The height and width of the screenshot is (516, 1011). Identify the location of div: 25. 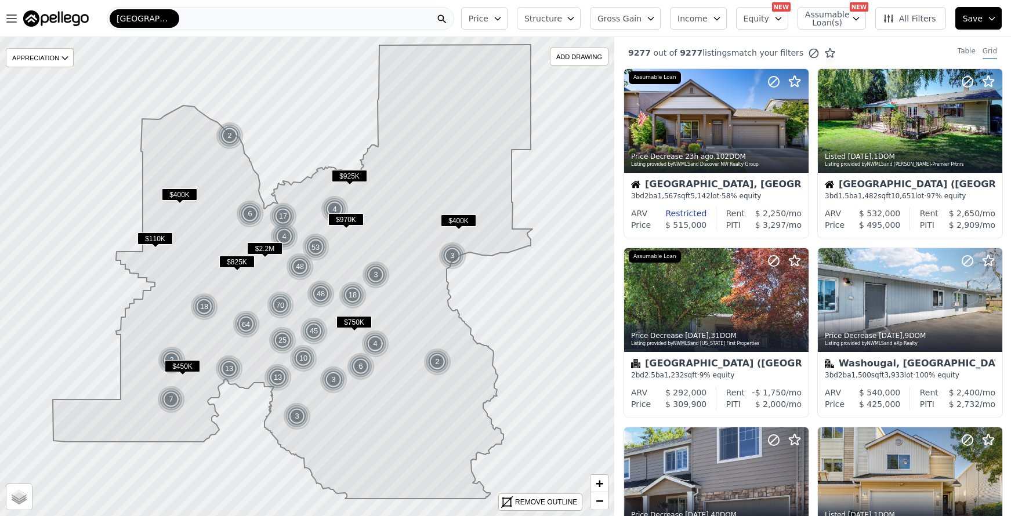
(283, 341).